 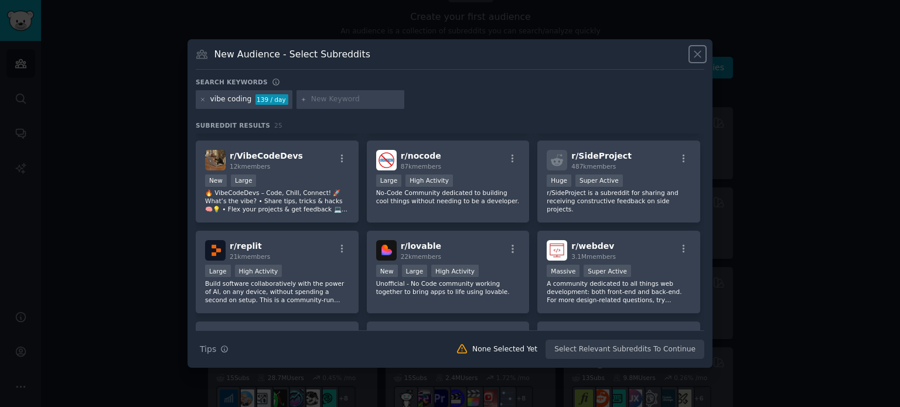 What do you see at coordinates (250, 166) in the screenshot?
I see `span: 12k members` at bounding box center [250, 166].